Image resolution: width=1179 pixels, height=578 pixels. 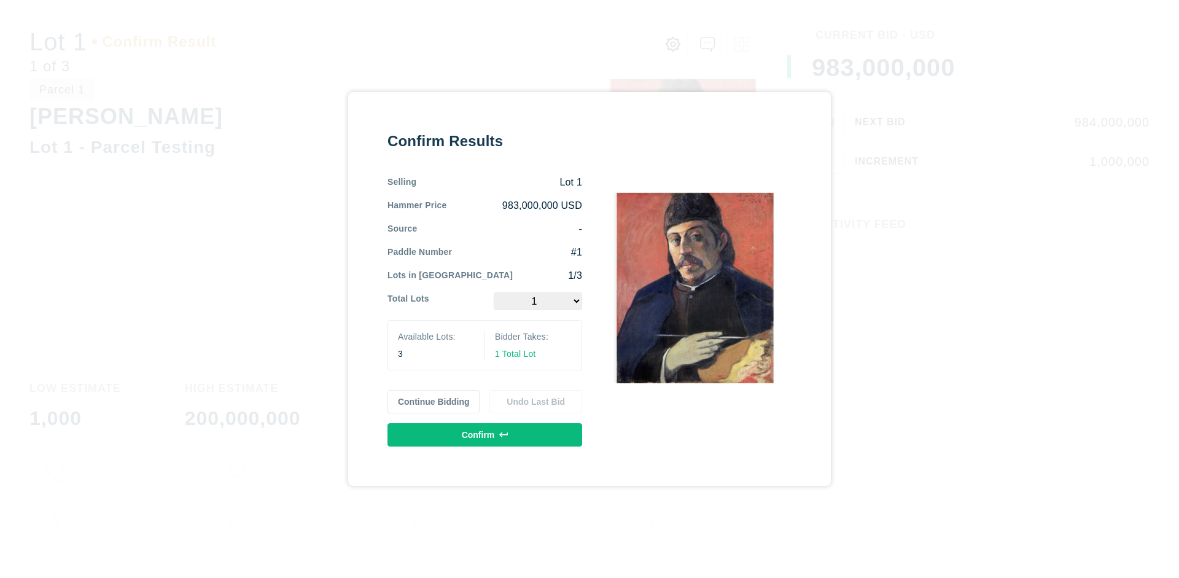 I want to click on div: Paddle Number, so click(x=419, y=252).